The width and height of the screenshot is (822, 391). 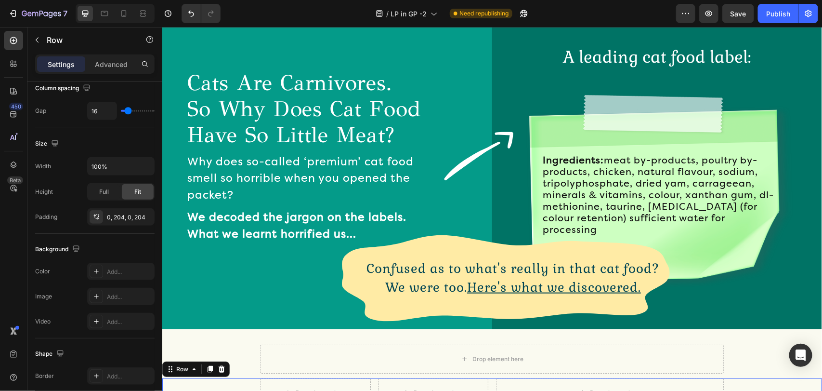 I want to click on p: meat by-products, poultry by-products, chicken, natural flavour, sodium, tripolyphosphate, dried ..., so click(x=497, y=168).